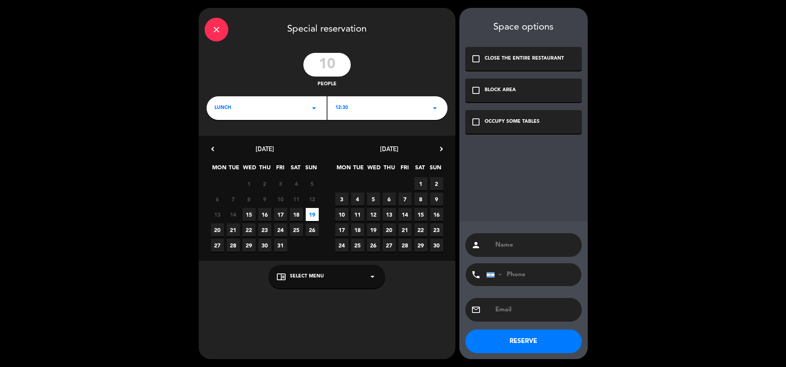 This screenshot has height=367, width=786. I want to click on span: 12:30, so click(342, 108).